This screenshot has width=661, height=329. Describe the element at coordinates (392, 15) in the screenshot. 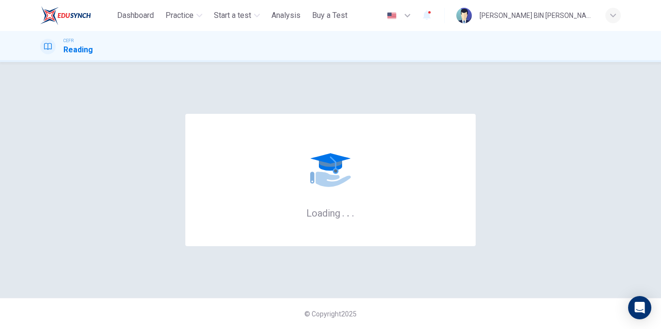

I see `img: en` at that location.